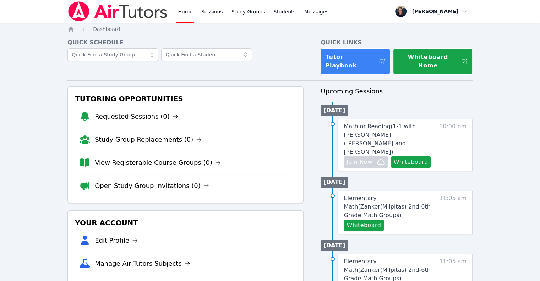  I want to click on a: Manage Air Tutors Subjects, so click(142, 263).